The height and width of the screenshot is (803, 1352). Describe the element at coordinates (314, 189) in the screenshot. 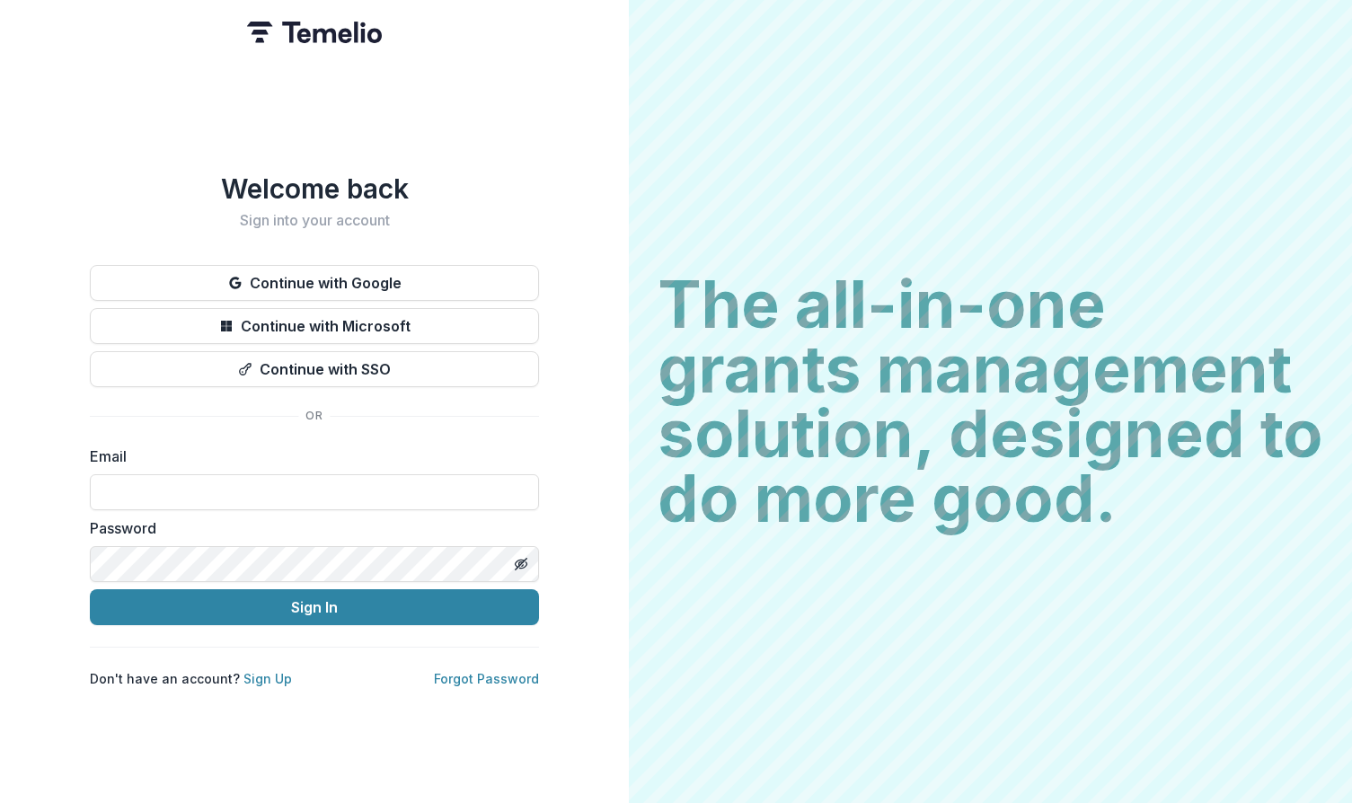

I see `h1: Welcome back` at that location.